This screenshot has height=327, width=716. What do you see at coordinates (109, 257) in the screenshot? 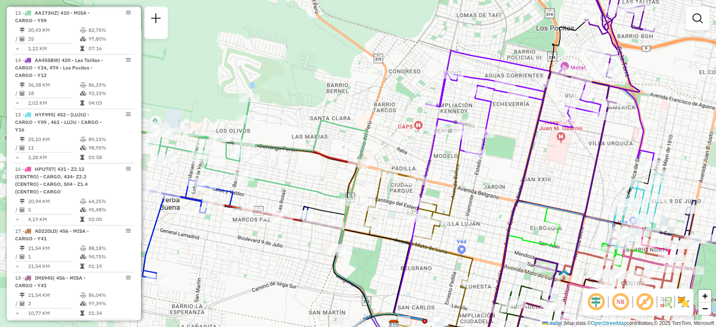
I see `td: 94,75%` at bounding box center [109, 257].